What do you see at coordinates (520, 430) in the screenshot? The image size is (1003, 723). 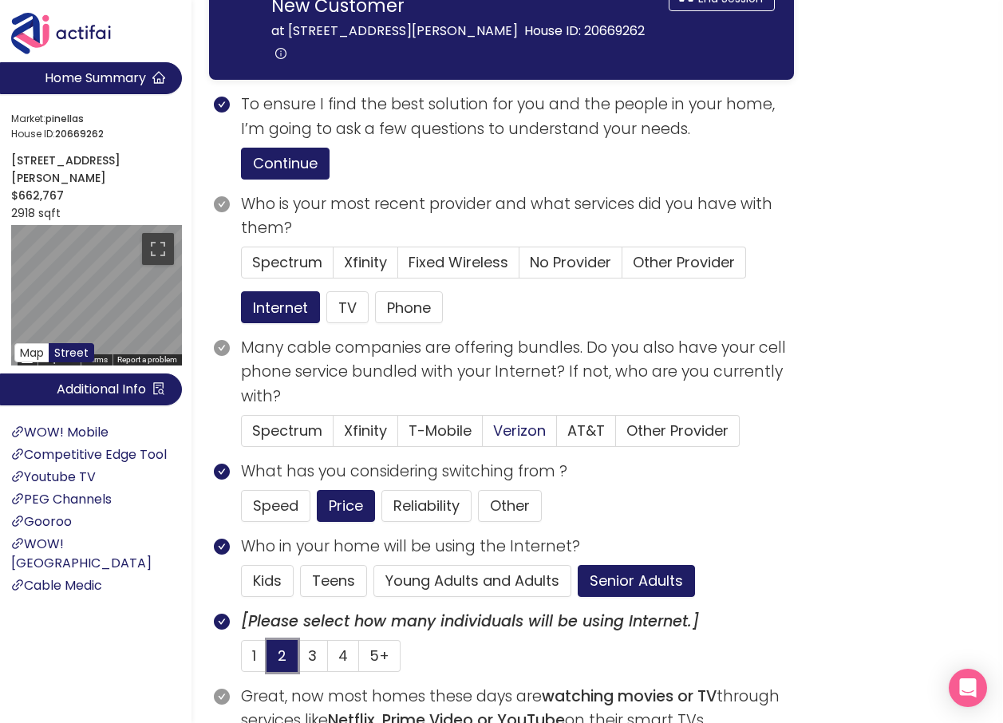 I see `span: Verizon` at bounding box center [520, 430].